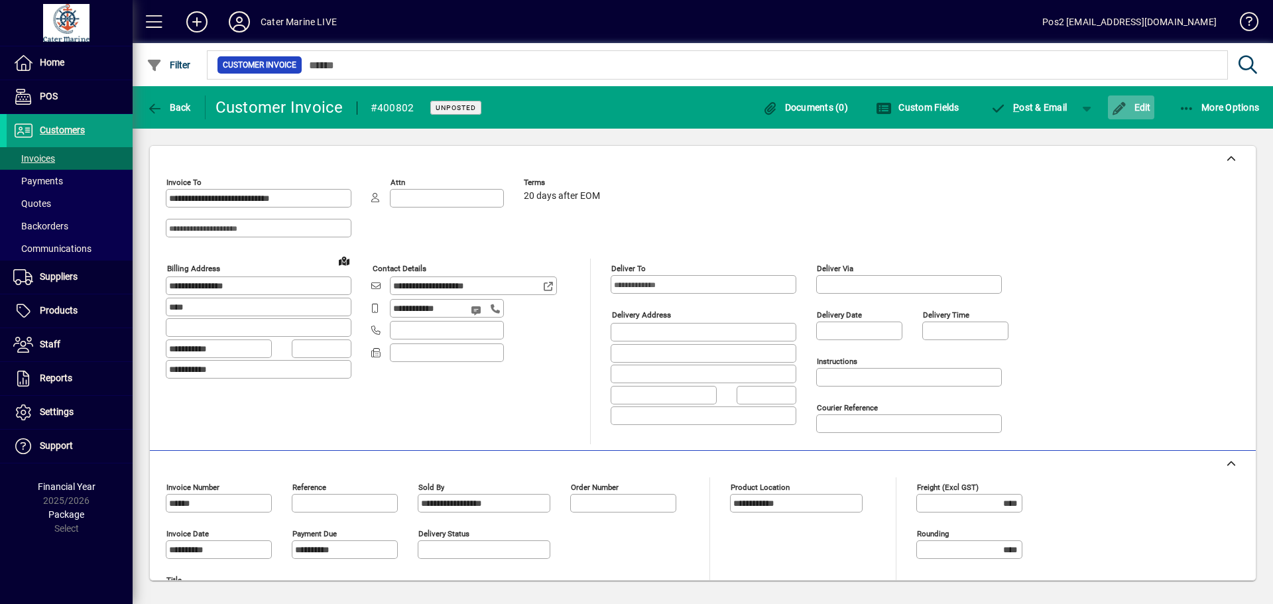 The image size is (1273, 604). I want to click on mat-label: Attn, so click(398, 182).